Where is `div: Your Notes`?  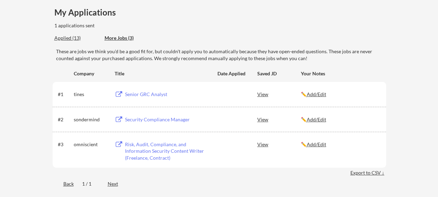
div: Your Notes is located at coordinates (340, 74).